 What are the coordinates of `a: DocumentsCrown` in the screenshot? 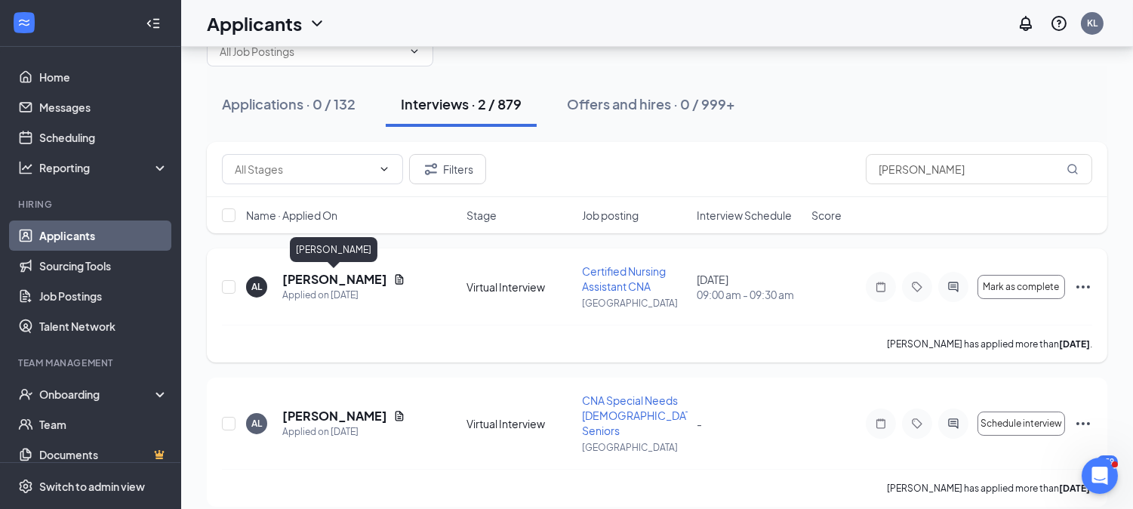 It's located at (103, 454).